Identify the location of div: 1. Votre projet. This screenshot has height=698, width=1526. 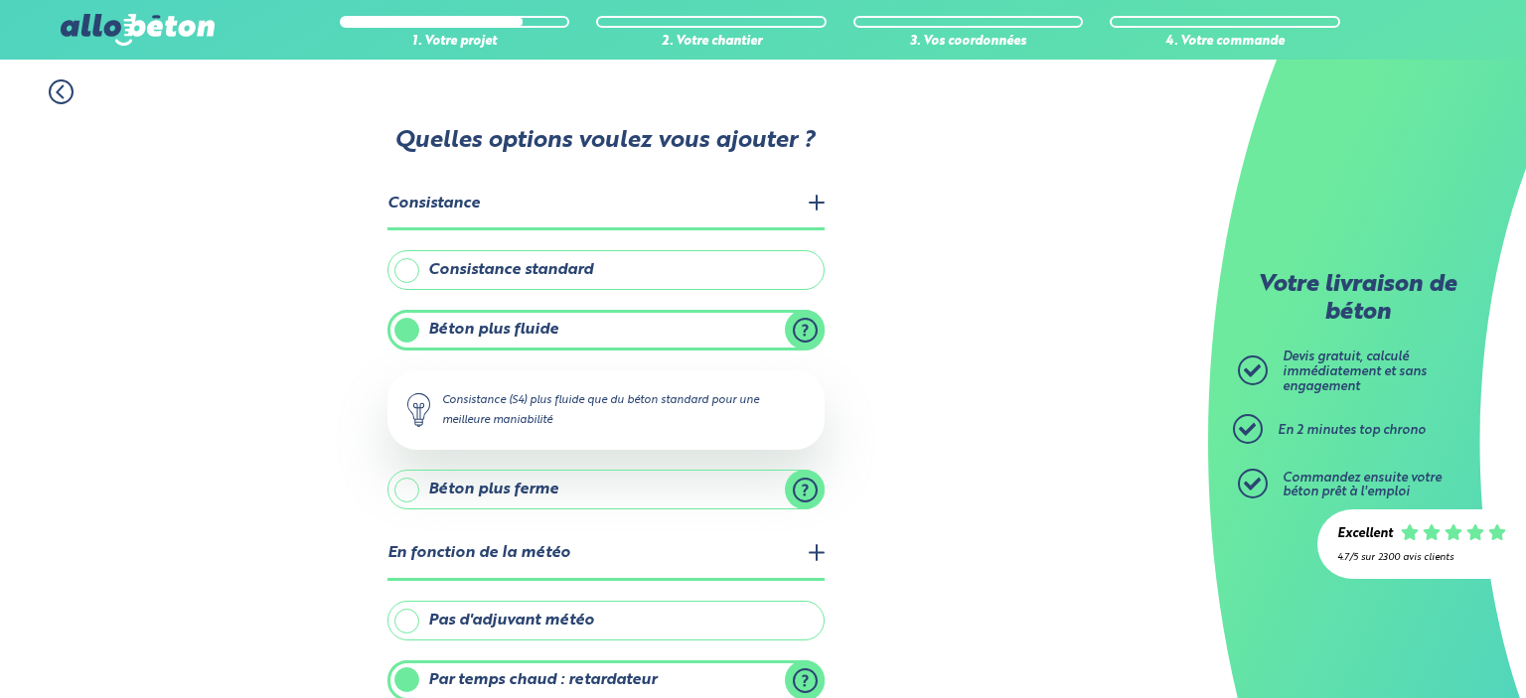
(455, 42).